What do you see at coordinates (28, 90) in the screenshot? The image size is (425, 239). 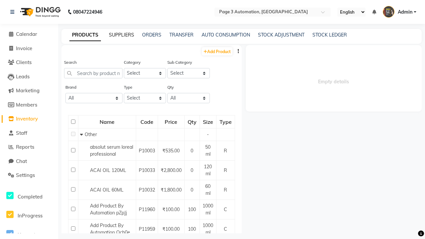 I see `span: Marketing` at bounding box center [28, 90].